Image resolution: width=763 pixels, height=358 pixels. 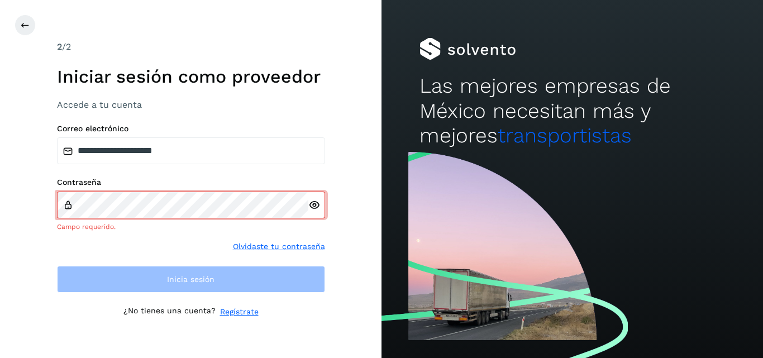 What do you see at coordinates (191, 129) in the screenshot?
I see `label: Correo electrónico` at bounding box center [191, 129].